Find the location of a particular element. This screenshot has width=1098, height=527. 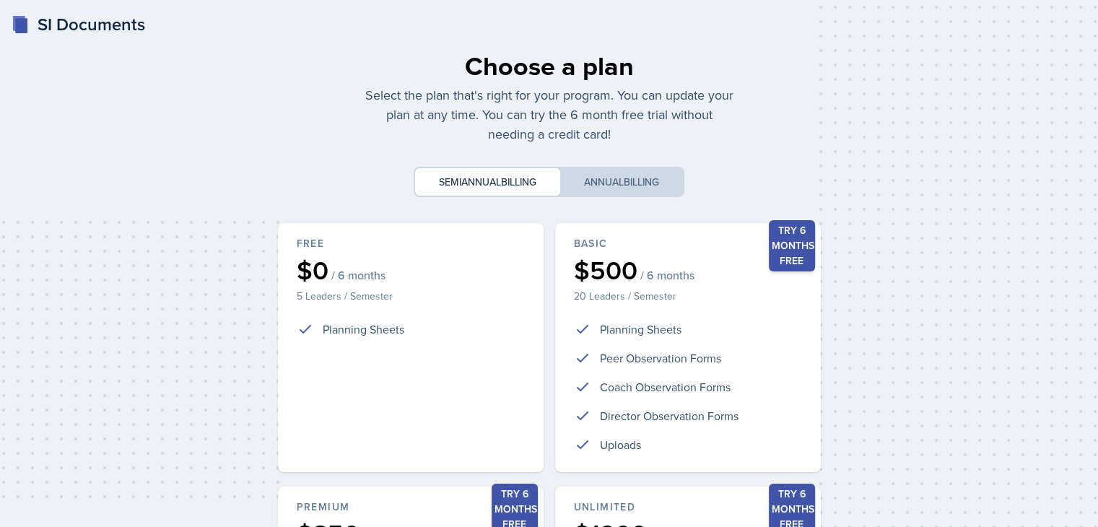

div: Try 6 months free is located at coordinates (792, 245).